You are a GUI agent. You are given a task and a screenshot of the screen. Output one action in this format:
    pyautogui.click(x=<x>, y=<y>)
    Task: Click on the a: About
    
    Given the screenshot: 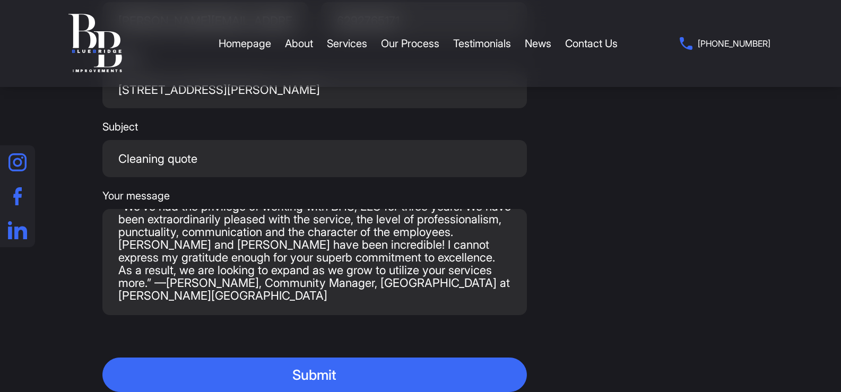 What is the action you would take?
    pyautogui.click(x=299, y=44)
    